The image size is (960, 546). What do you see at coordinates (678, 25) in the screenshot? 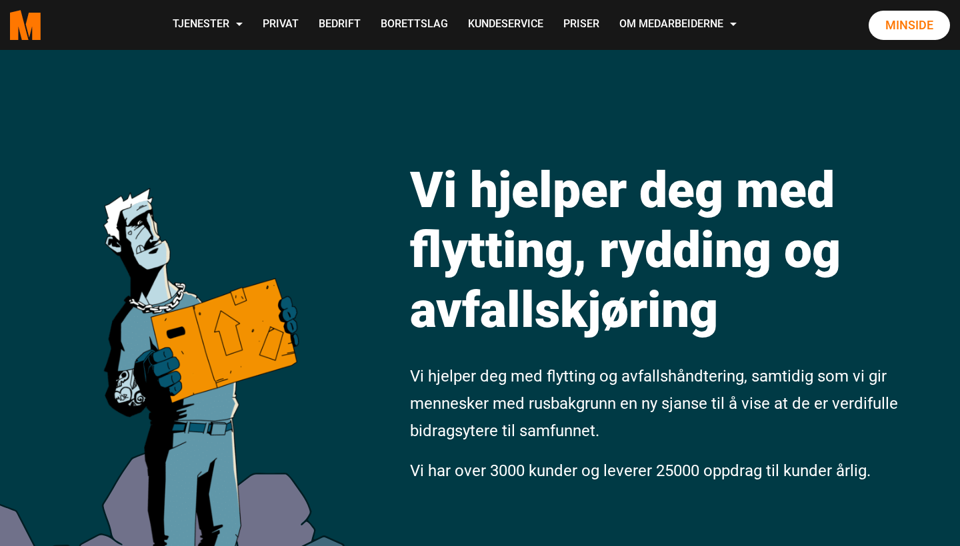
I see `a: Om Medarbeiderne` at bounding box center [678, 25].